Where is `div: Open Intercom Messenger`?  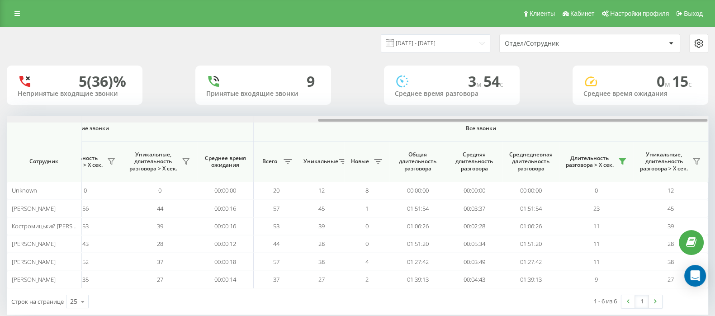 div: Open Intercom Messenger is located at coordinates (695, 276).